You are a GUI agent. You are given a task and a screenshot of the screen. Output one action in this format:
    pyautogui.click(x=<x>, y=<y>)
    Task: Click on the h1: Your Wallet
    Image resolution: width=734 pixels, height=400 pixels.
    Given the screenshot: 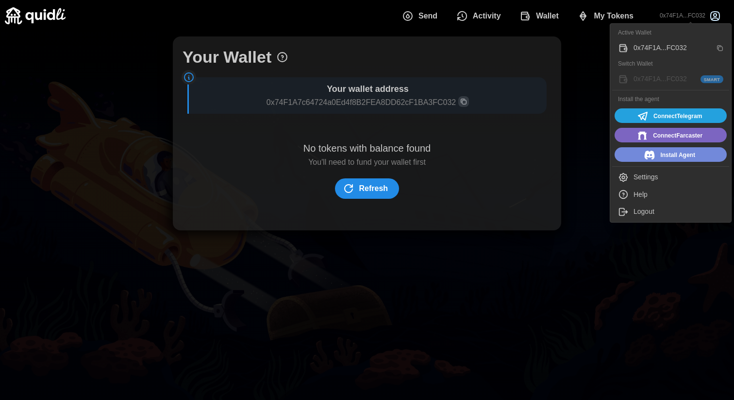 What is the action you would take?
    pyautogui.click(x=227, y=57)
    